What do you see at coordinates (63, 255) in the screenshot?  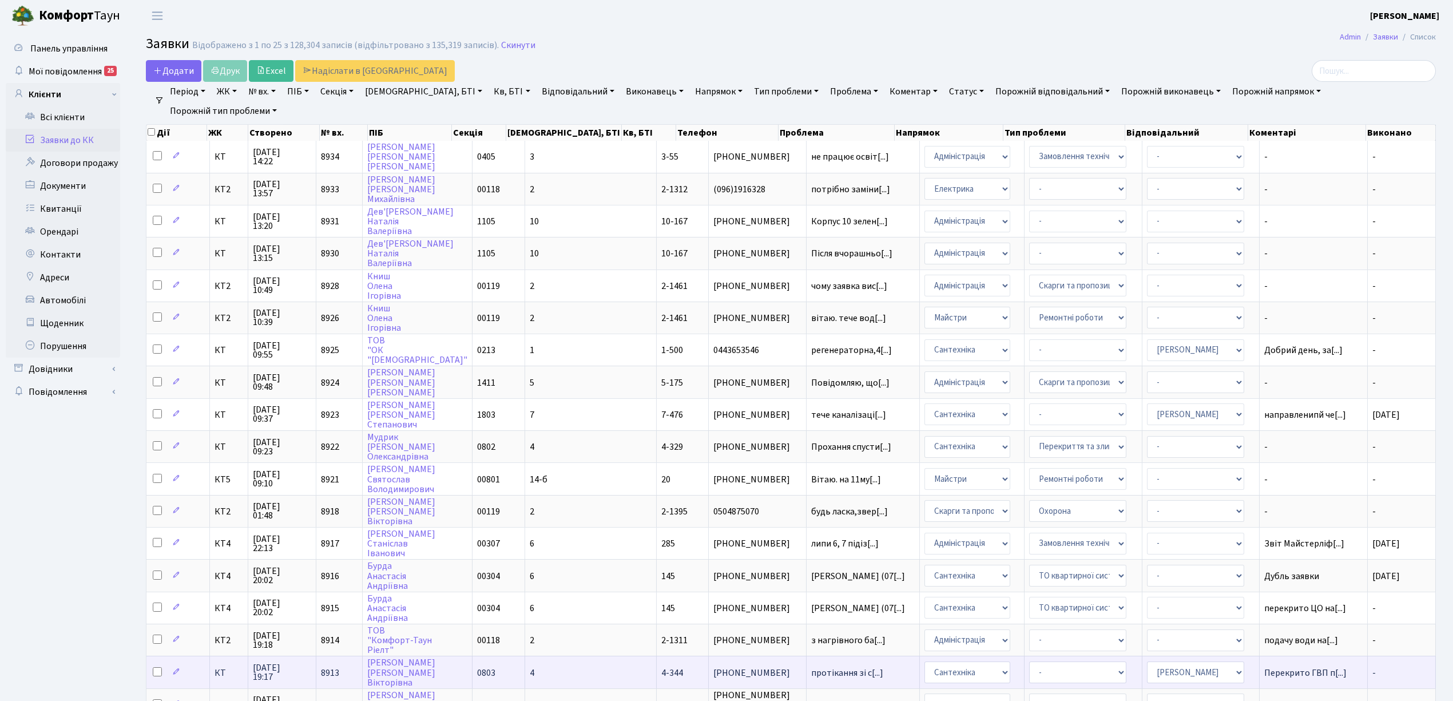 I see `a: Контакти` at bounding box center [63, 255].